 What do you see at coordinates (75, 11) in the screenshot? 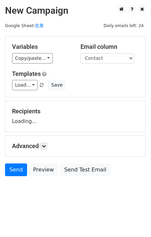
I see `h2: New Campaign` at bounding box center [75, 11].